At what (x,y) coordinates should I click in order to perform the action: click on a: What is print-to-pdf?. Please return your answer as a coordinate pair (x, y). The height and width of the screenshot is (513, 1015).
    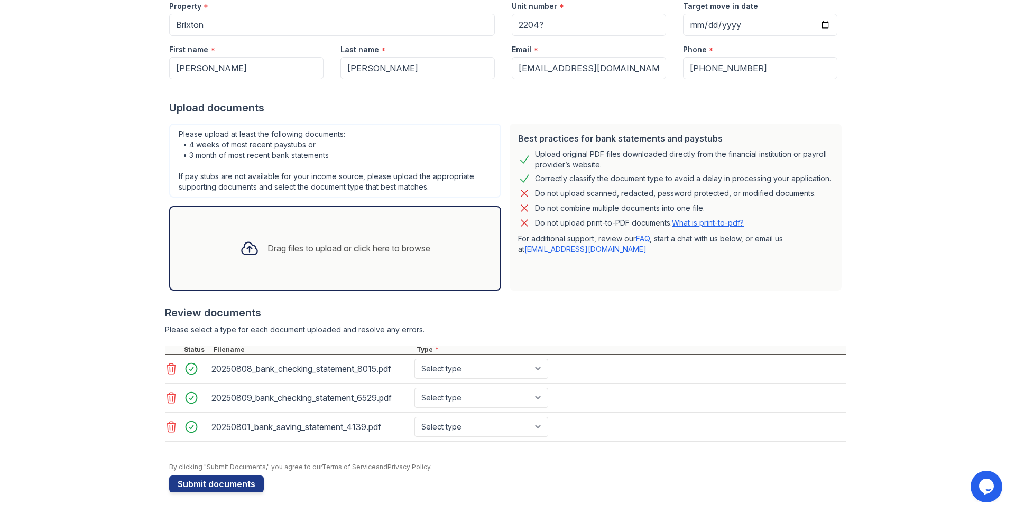
    Looking at the image, I should click on (708, 223).